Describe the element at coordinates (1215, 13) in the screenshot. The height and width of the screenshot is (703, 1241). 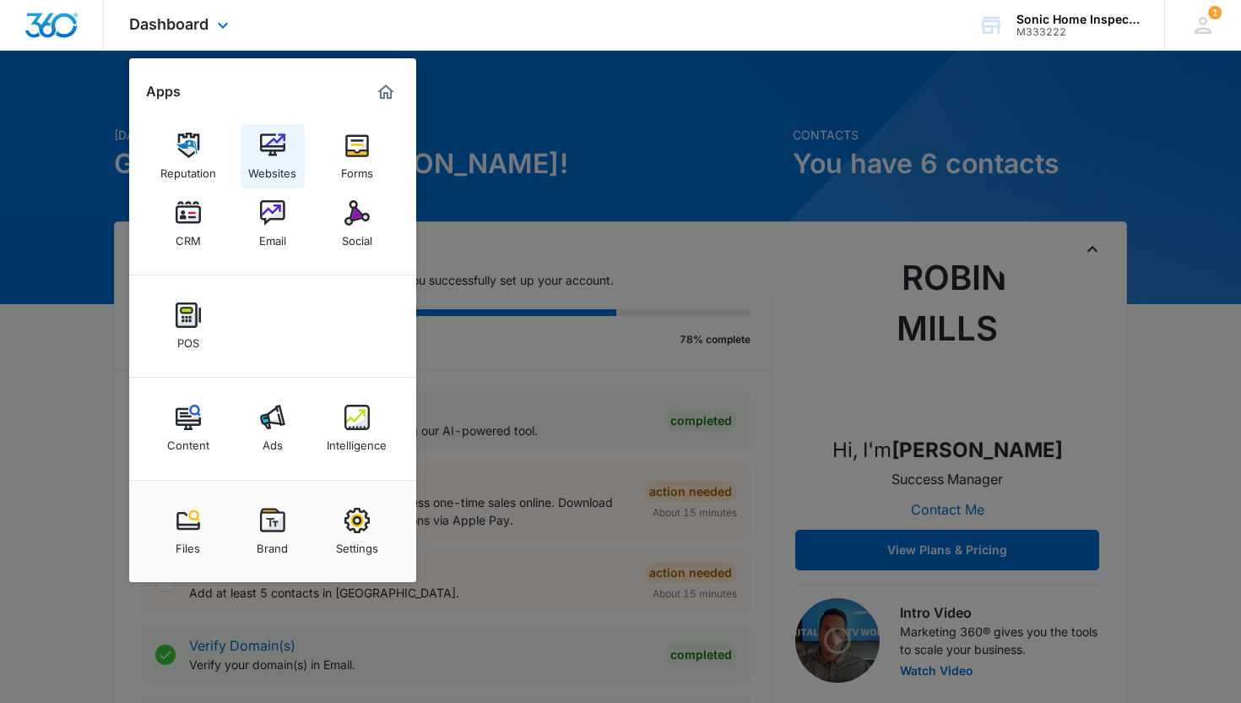
I see `span: 1` at that location.